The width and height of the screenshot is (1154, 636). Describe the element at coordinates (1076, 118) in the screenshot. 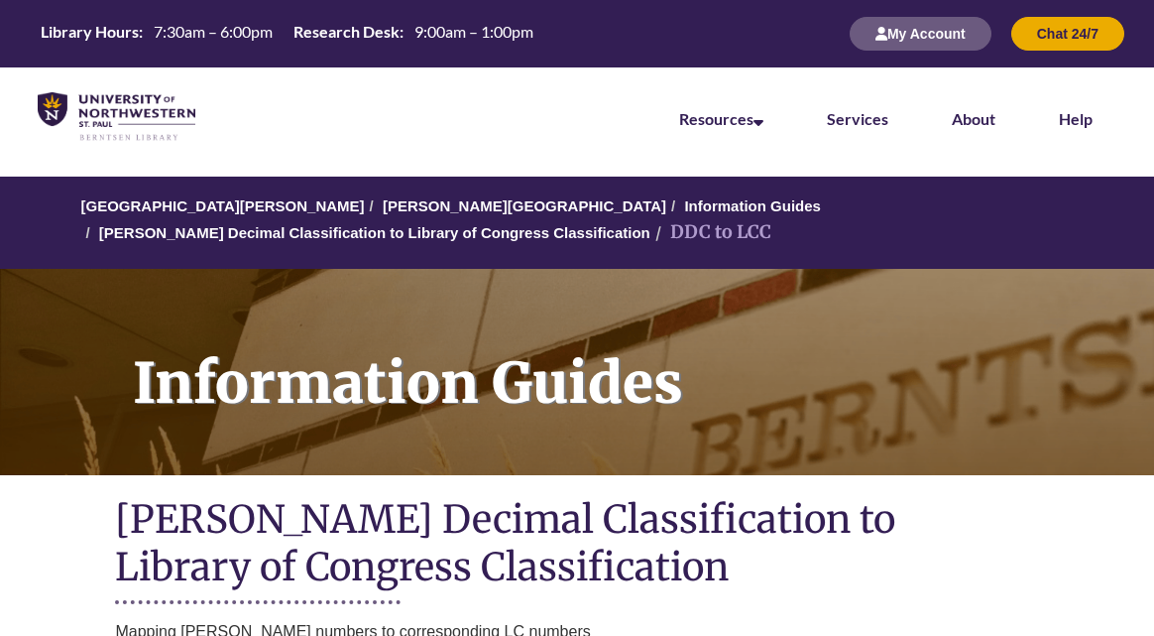

I see `a: Help` at that location.